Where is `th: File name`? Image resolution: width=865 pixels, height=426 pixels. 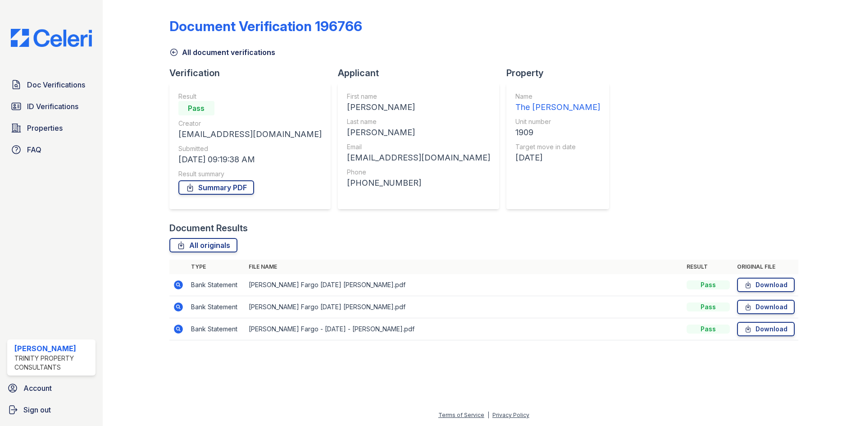 th: File name is located at coordinates (464, 267).